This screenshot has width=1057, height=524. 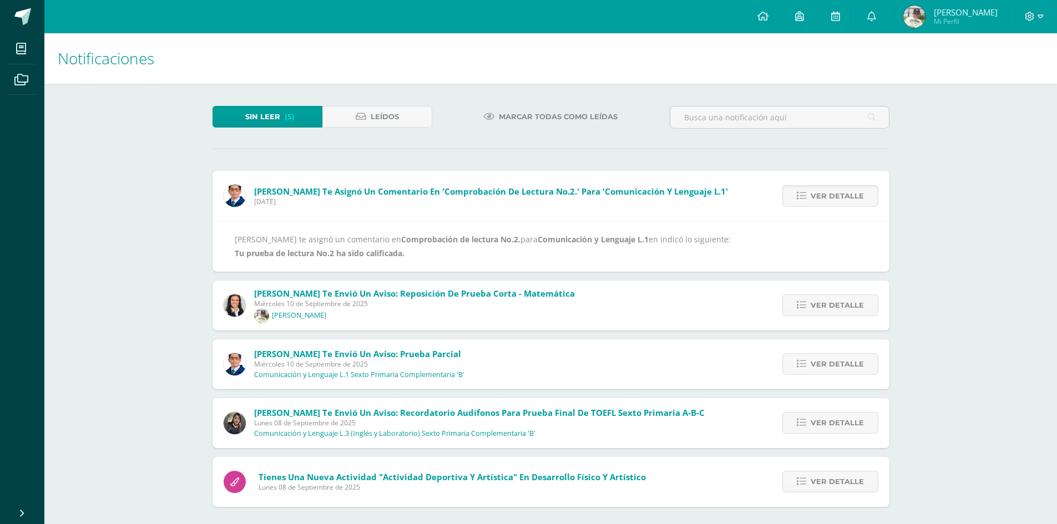 What do you see at coordinates (106, 58) in the screenshot?
I see `span: Notificaciones` at bounding box center [106, 58].